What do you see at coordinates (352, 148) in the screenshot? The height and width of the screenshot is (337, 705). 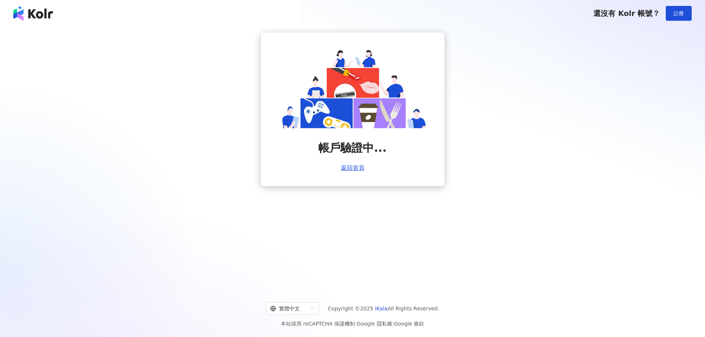 I see `span: 帳戶驗證中...` at bounding box center [352, 148].